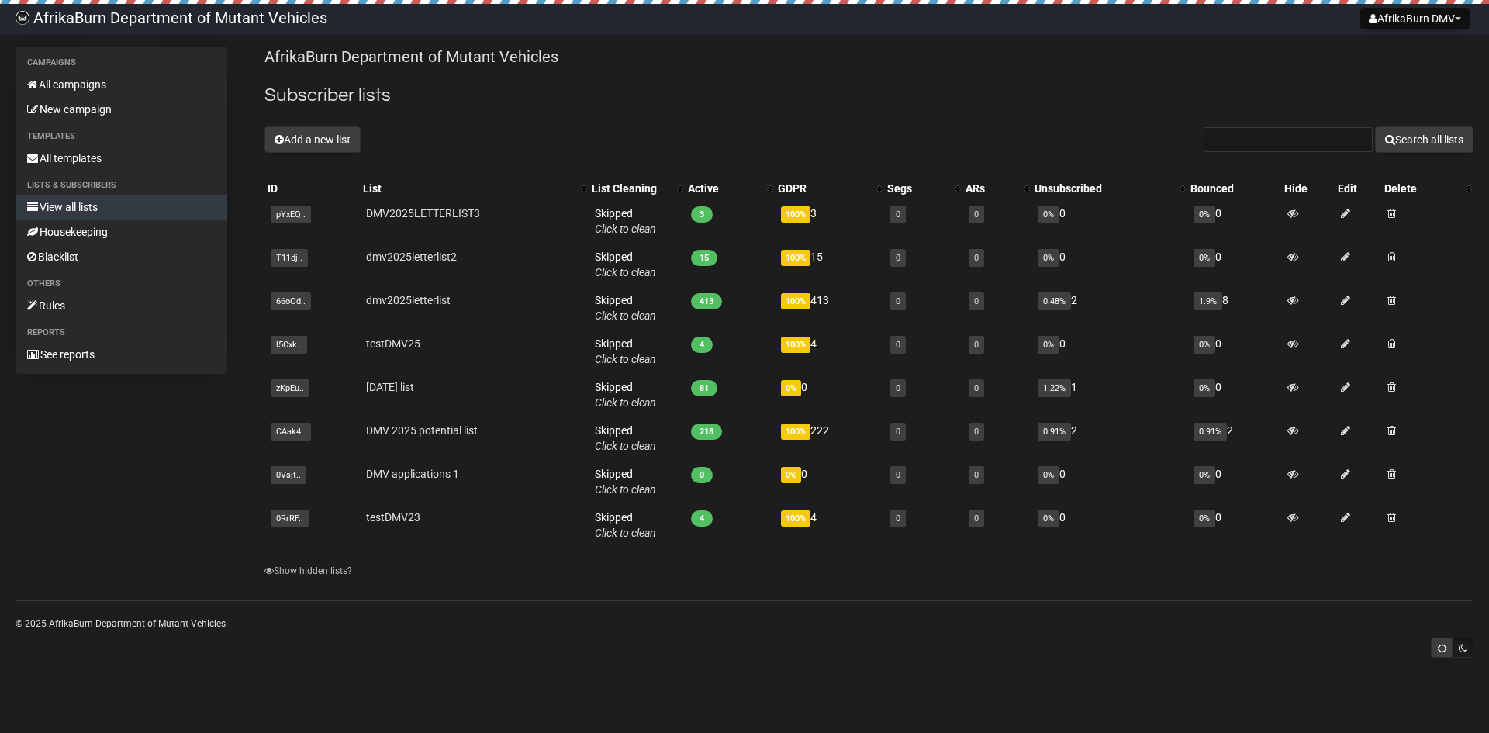 This screenshot has height=733, width=1489. I want to click on span: 4, so click(702, 518).